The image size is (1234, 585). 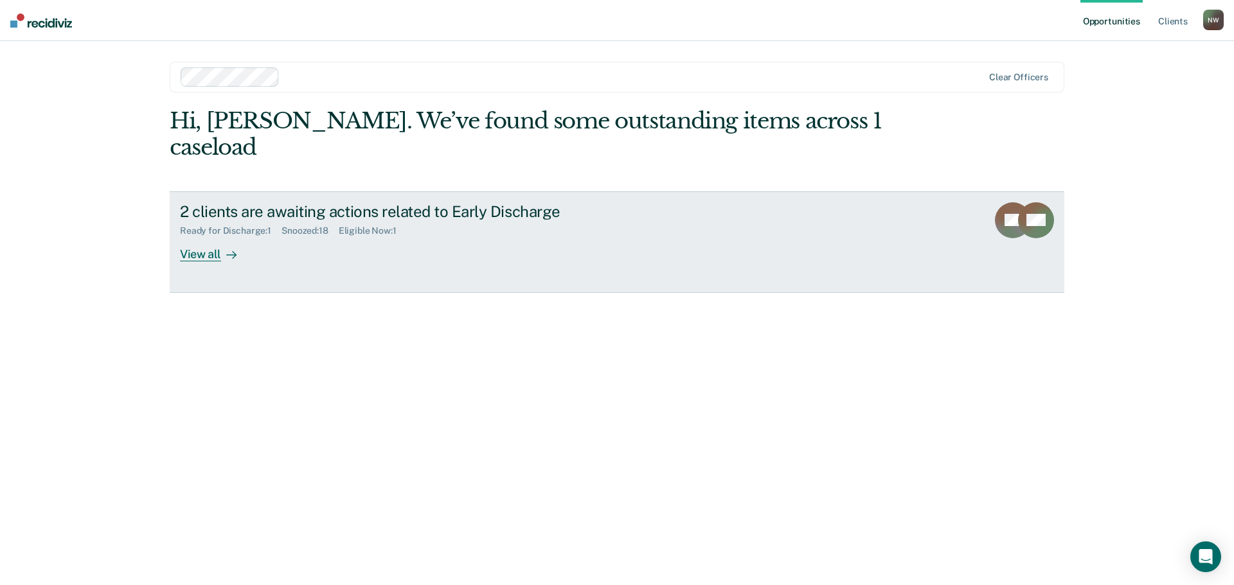 What do you see at coordinates (1019, 77) in the screenshot?
I see `div: Clear officers` at bounding box center [1019, 77].